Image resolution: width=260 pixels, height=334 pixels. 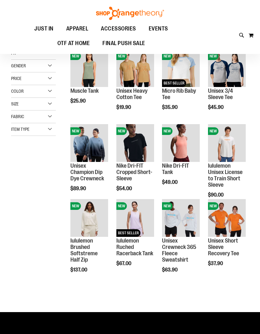 What do you see at coordinates (179, 94) in the screenshot?
I see `a: Micro Rib Baby Tee` at bounding box center [179, 94].